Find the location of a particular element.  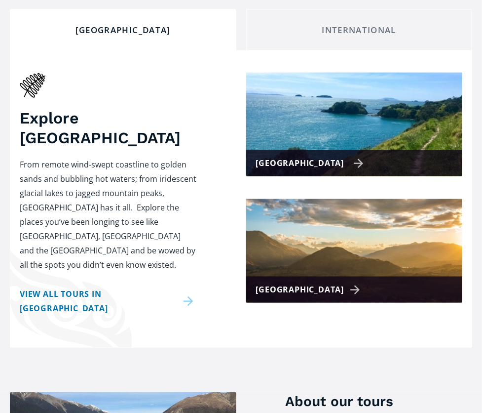

div: International is located at coordinates (359, 30).